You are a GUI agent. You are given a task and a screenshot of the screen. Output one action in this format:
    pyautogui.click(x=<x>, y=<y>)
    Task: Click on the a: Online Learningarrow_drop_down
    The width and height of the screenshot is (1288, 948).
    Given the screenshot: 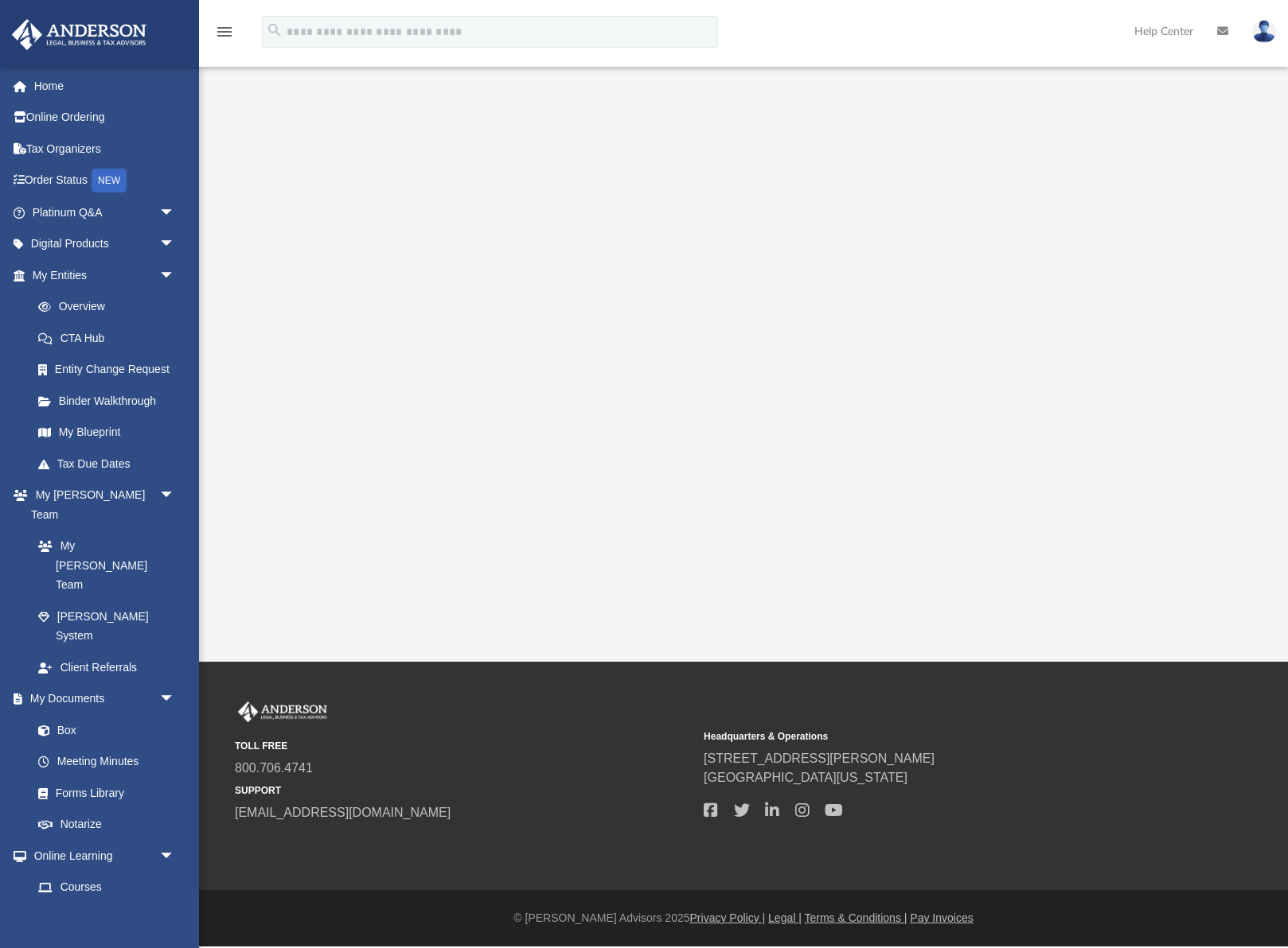 What is the action you would take?
    pyautogui.click(x=101, y=856)
    